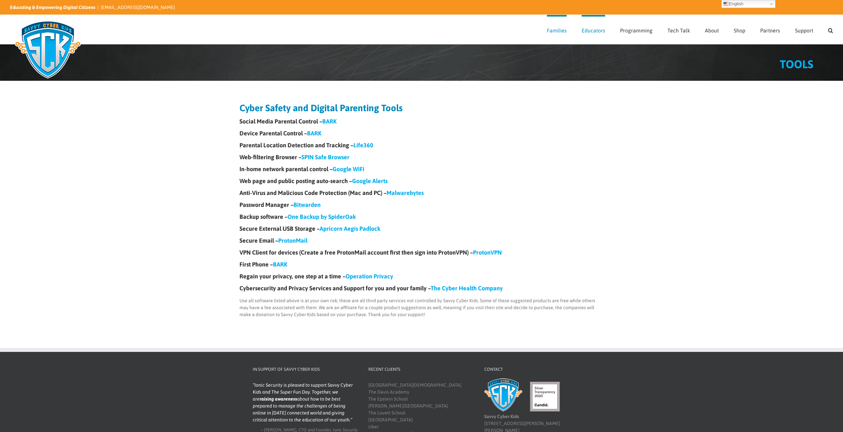 The width and height of the screenshot is (843, 432). What do you see at coordinates (405, 193) in the screenshot?
I see `a: Malwarebytes` at bounding box center [405, 193].